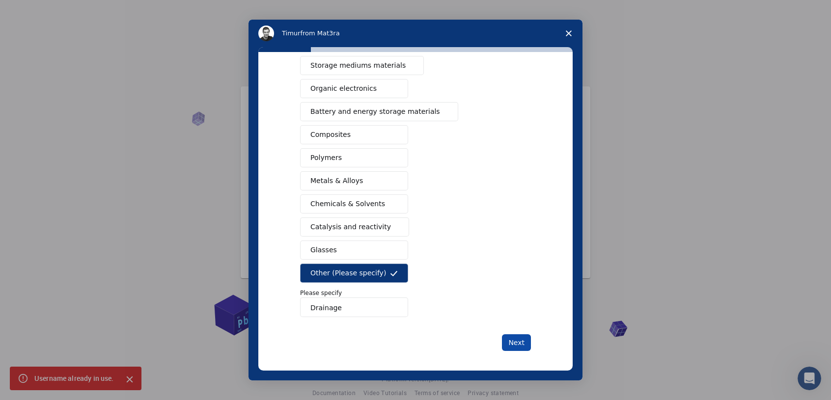 The image size is (831, 400). I want to click on button: Next, so click(516, 343).